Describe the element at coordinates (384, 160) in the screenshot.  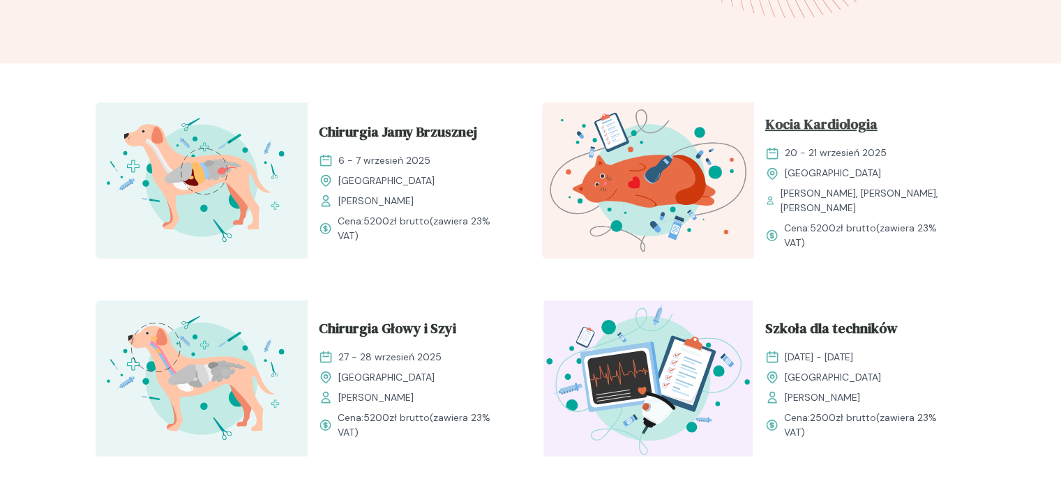
I see `span: 6 - 7 wrzesień 2025` at that location.